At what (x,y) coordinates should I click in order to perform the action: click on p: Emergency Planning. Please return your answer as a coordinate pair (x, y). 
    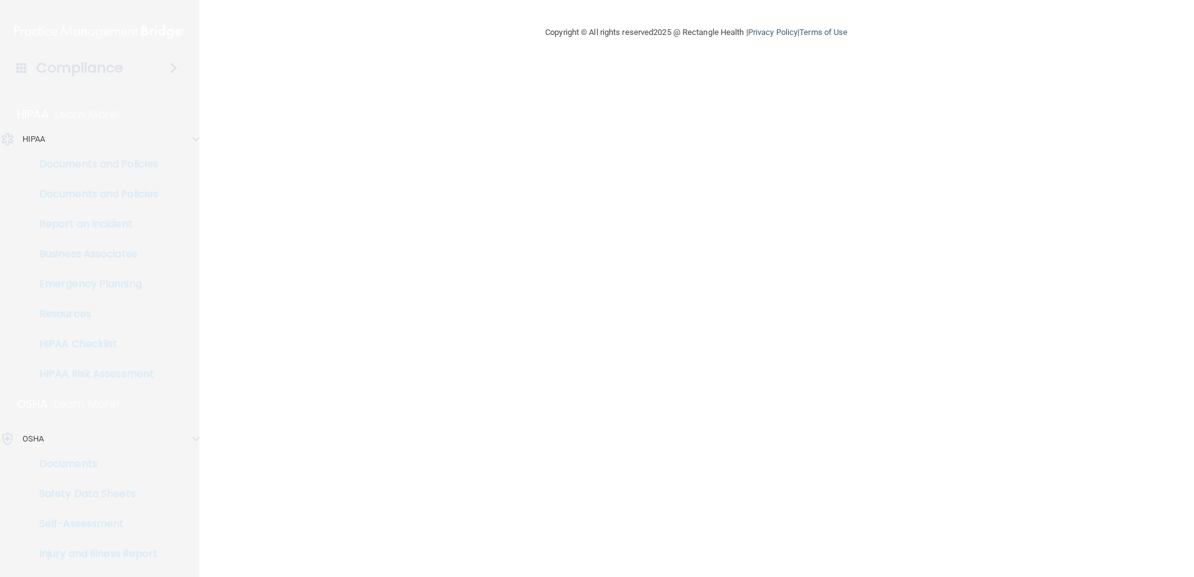
    Looking at the image, I should click on (93, 284).